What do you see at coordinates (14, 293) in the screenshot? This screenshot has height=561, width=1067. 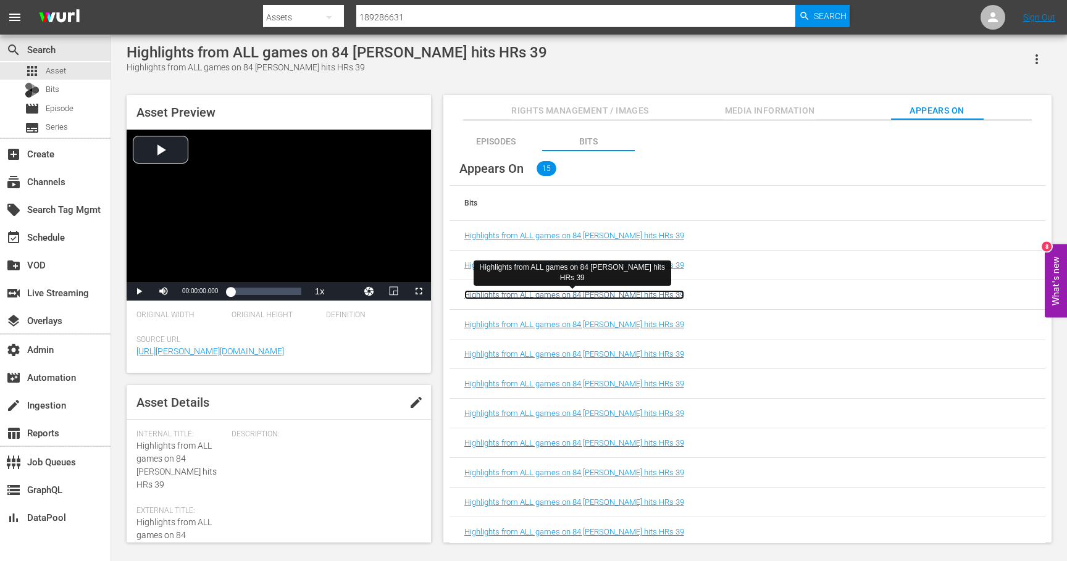 I see `span: Live Streaming` at bounding box center [14, 293].